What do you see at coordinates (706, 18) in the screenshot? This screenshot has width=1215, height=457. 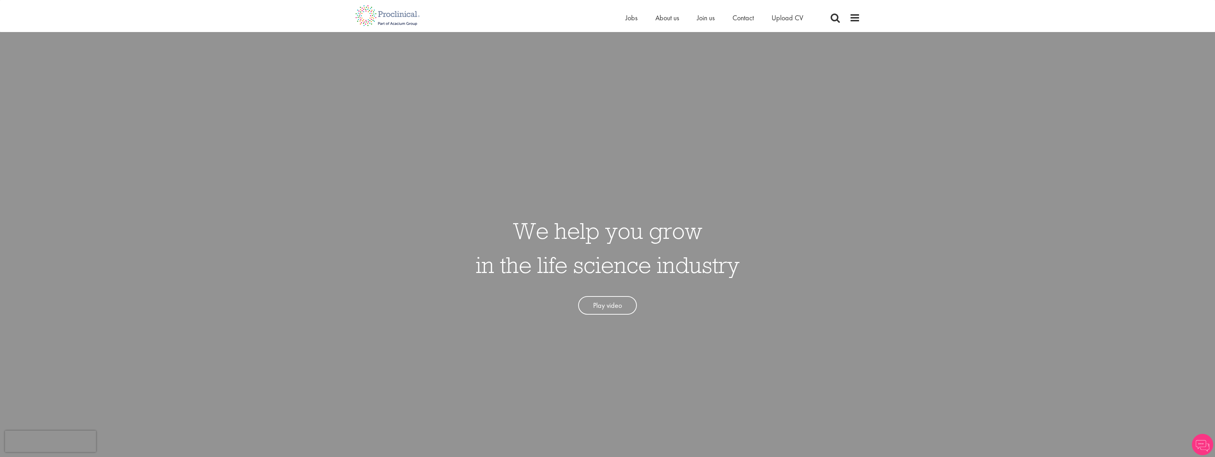 I see `a: Join us` at bounding box center [706, 18].